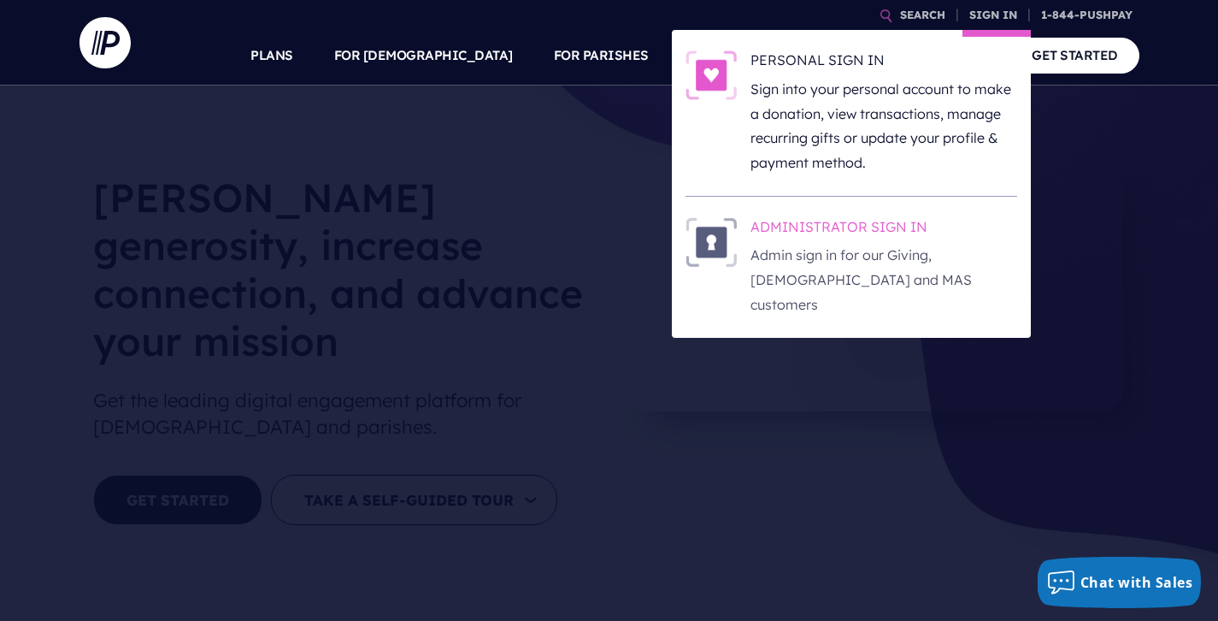 The image size is (1218, 621). I want to click on a: COMPANY, so click(938, 56).